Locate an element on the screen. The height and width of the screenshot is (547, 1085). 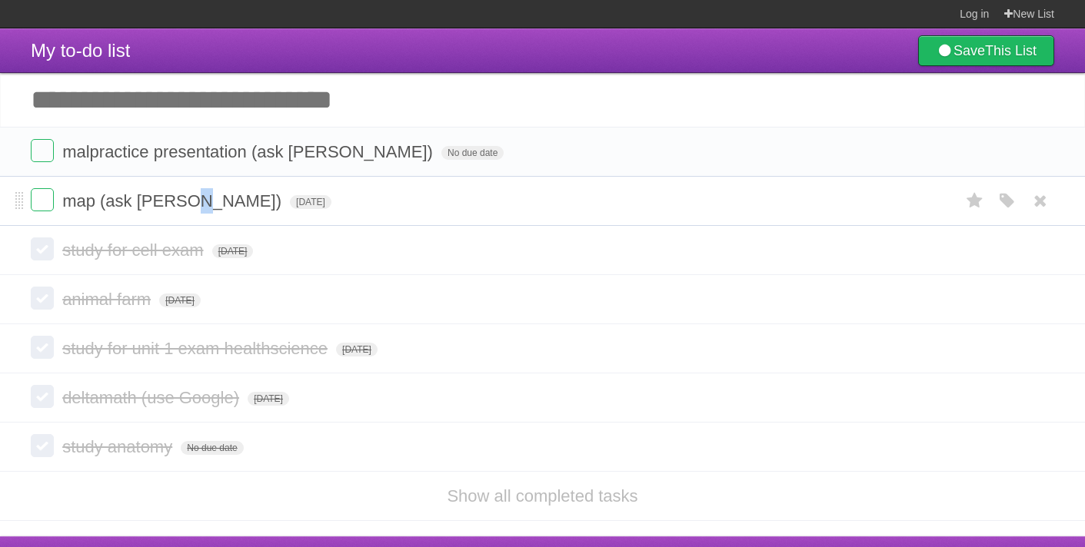
span: study anatomy is located at coordinates (119, 447).